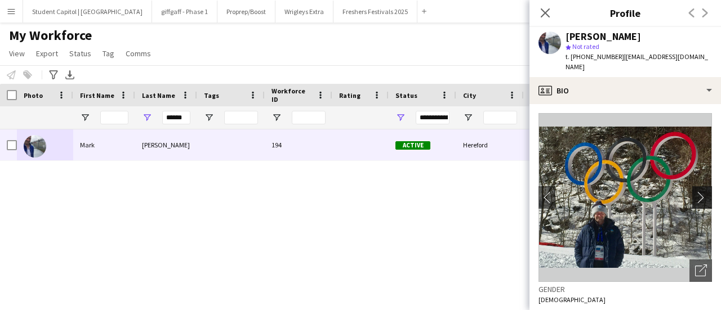  Describe the element at coordinates (308, 118) in the screenshot. I see `input: Workforce ID Filter Input` at that location.